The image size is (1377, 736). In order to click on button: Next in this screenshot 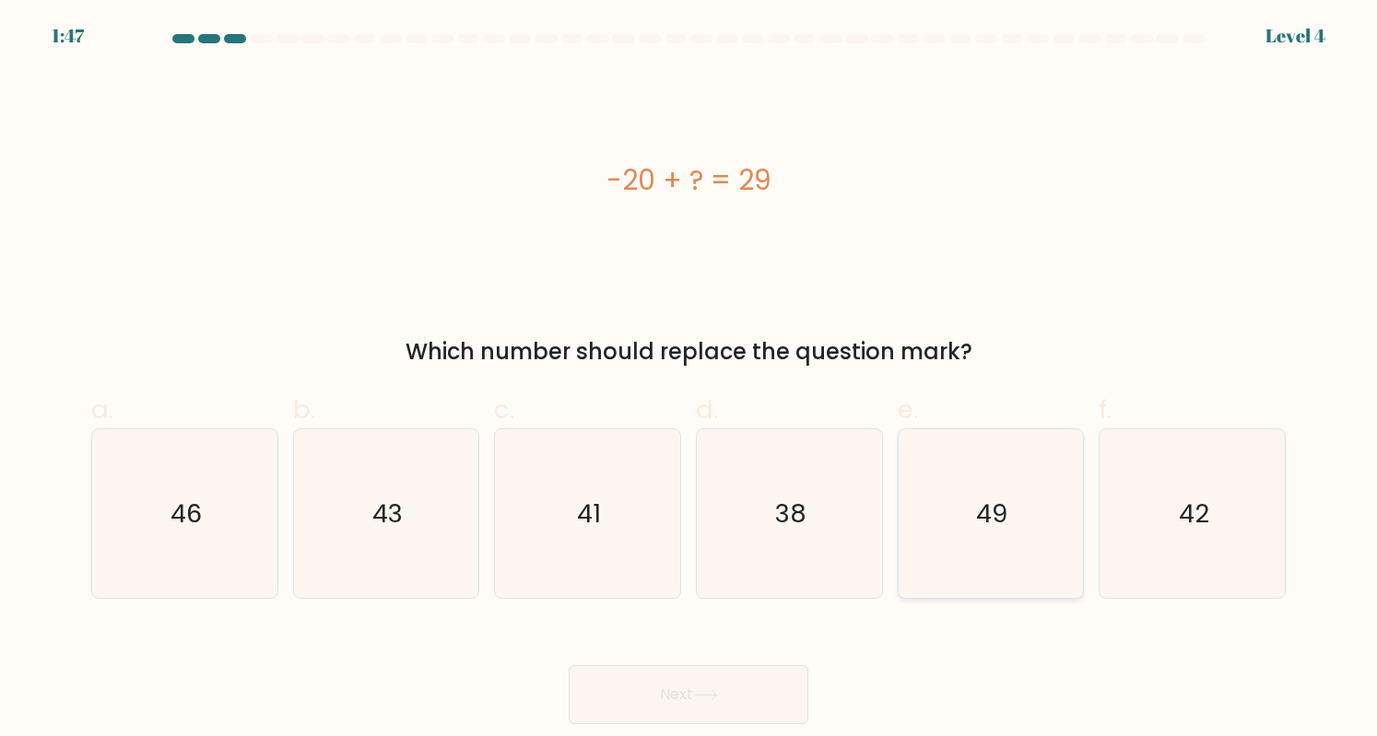, I will do `click(688, 695)`.